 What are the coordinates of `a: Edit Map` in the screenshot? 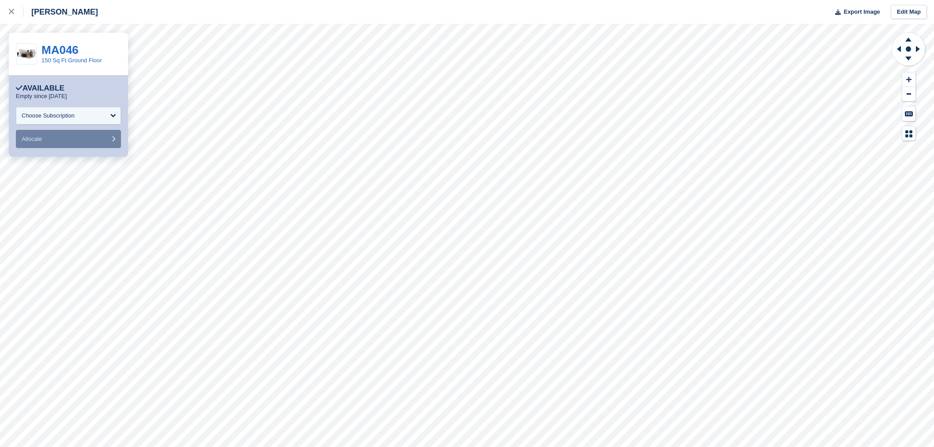 It's located at (909, 12).